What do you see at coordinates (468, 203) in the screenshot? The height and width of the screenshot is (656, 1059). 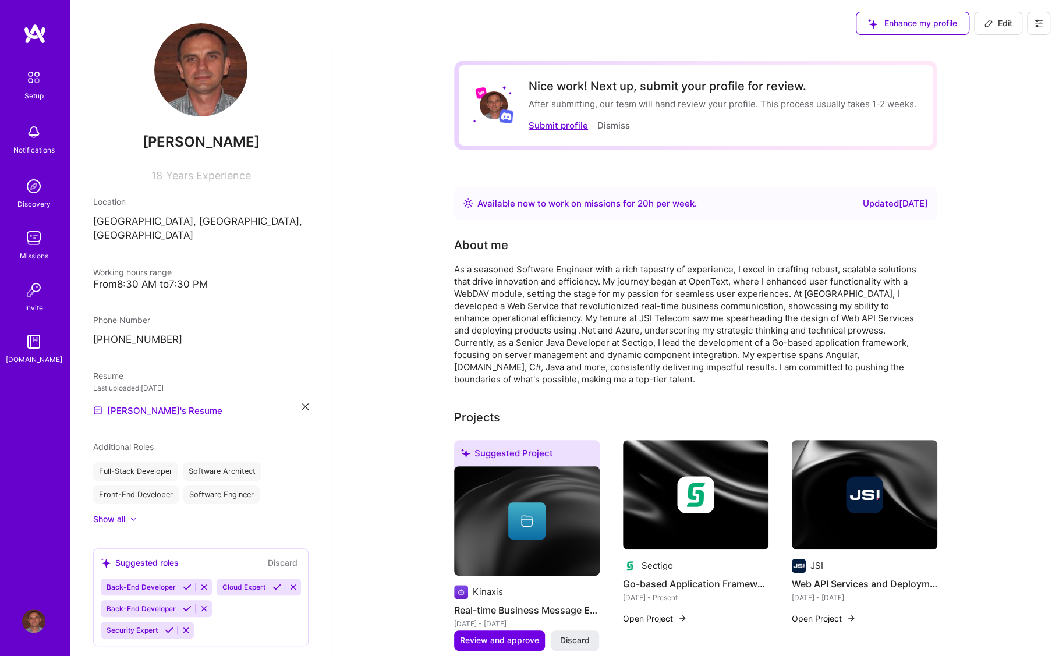 I see `img: Availability` at bounding box center [468, 203].